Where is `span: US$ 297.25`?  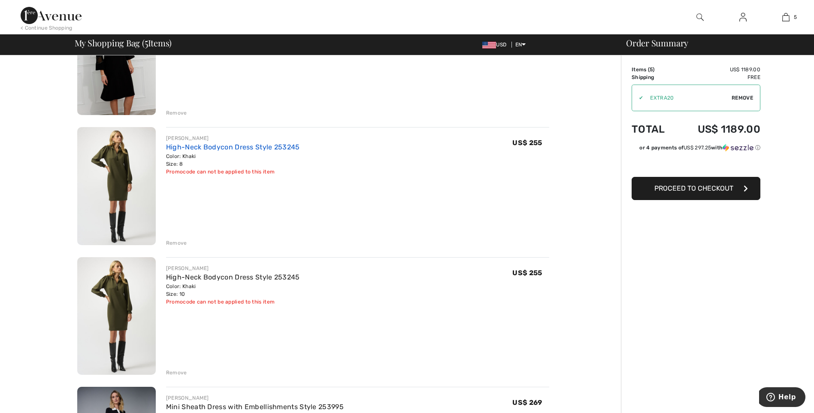 span: US$ 297.25 is located at coordinates (697, 148).